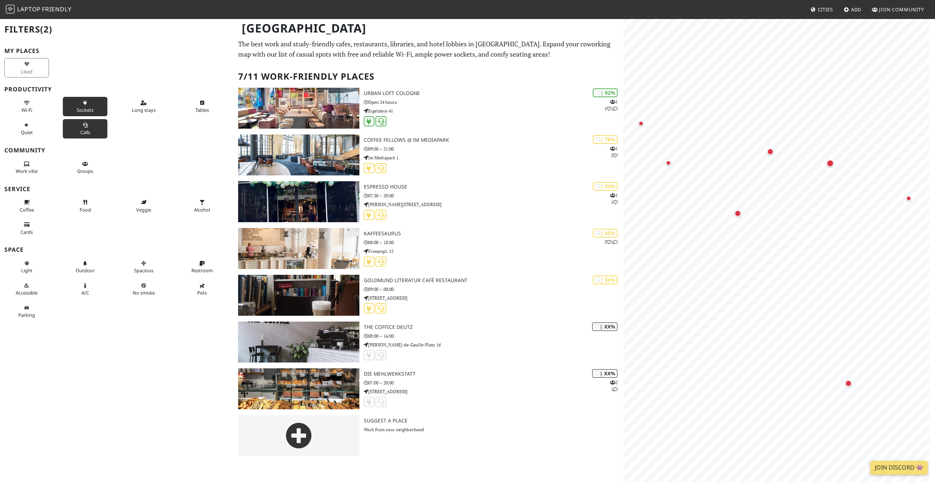 Image resolution: width=935 pixels, height=482 pixels. What do you see at coordinates (117, 89) in the screenshot?
I see `h3: Productivity` at bounding box center [117, 89].